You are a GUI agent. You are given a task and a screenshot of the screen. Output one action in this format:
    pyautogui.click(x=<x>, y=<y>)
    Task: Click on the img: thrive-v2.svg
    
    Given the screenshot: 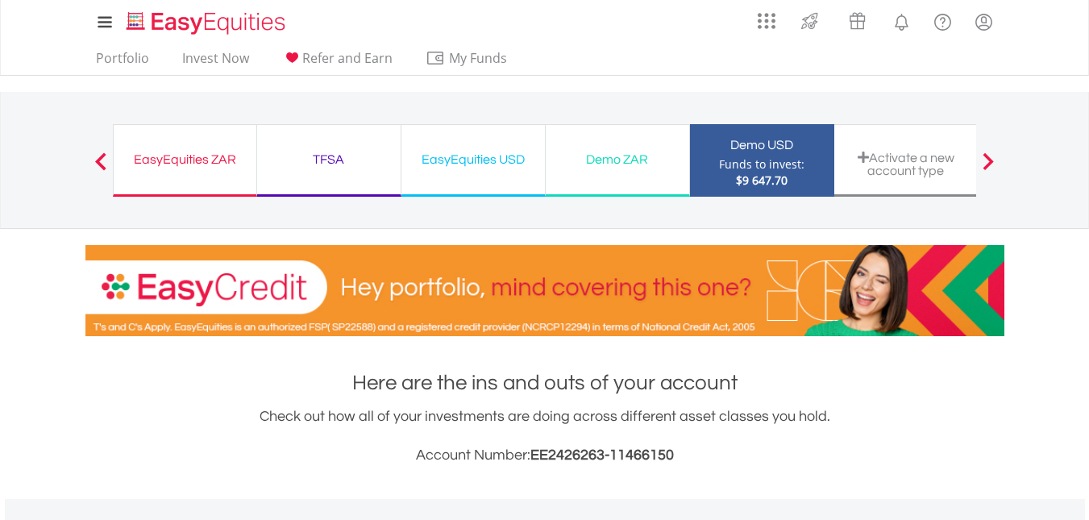 What is the action you would take?
    pyautogui.click(x=809, y=21)
    